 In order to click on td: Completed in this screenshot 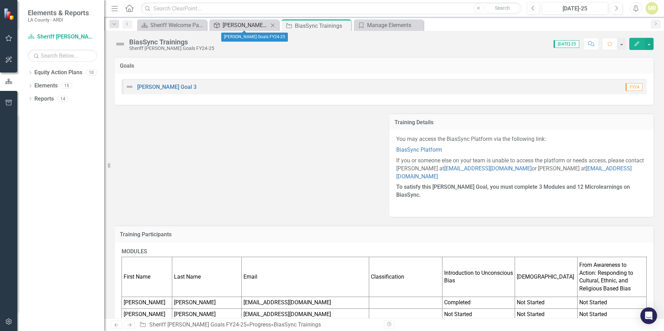, I will do `click(478, 303)`.